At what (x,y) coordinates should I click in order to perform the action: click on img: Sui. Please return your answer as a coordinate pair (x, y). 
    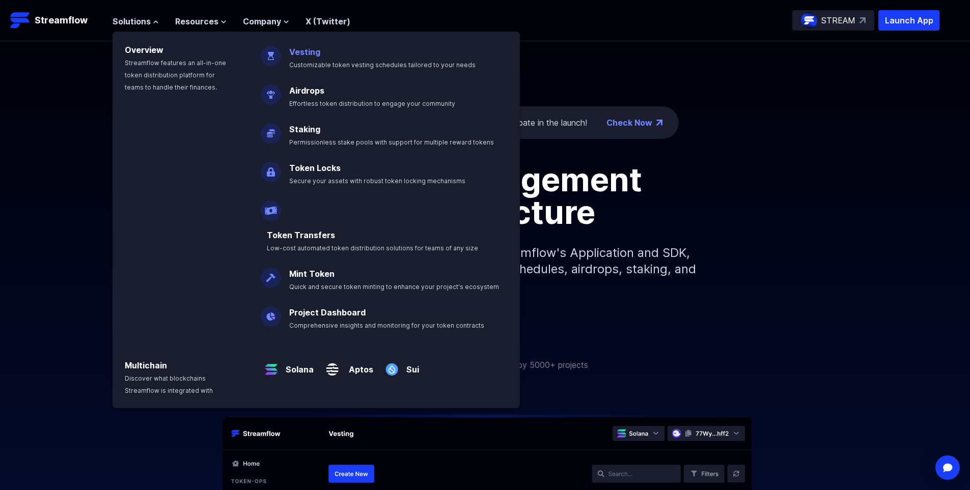
    Looking at the image, I should click on (392, 366).